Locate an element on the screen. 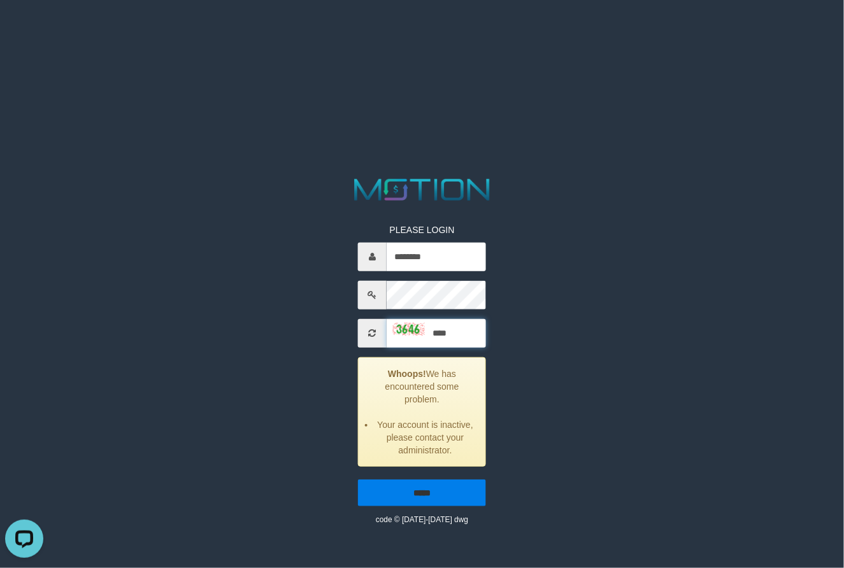  div: We has encountered some problem. is located at coordinates (422, 412).